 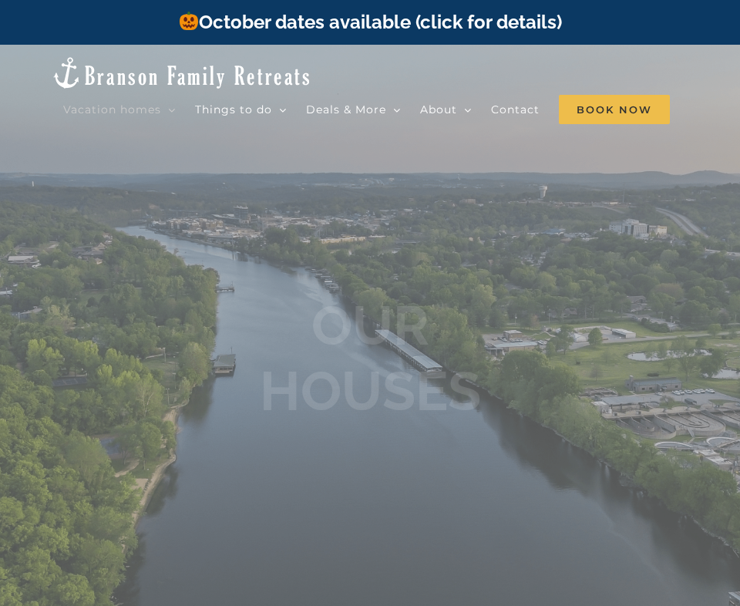 What do you see at coordinates (181, 72) in the screenshot?
I see `img: Branson Family Retreats Logo` at bounding box center [181, 72].